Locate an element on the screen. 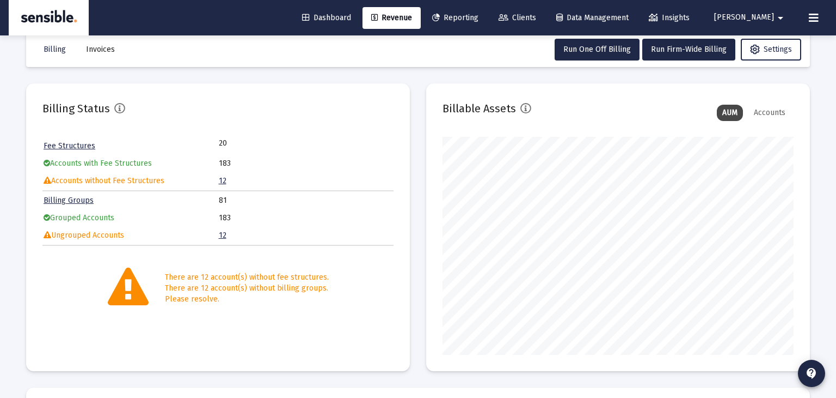 Image resolution: width=836 pixels, height=398 pixels. div: Accounts is located at coordinates (770, 113).